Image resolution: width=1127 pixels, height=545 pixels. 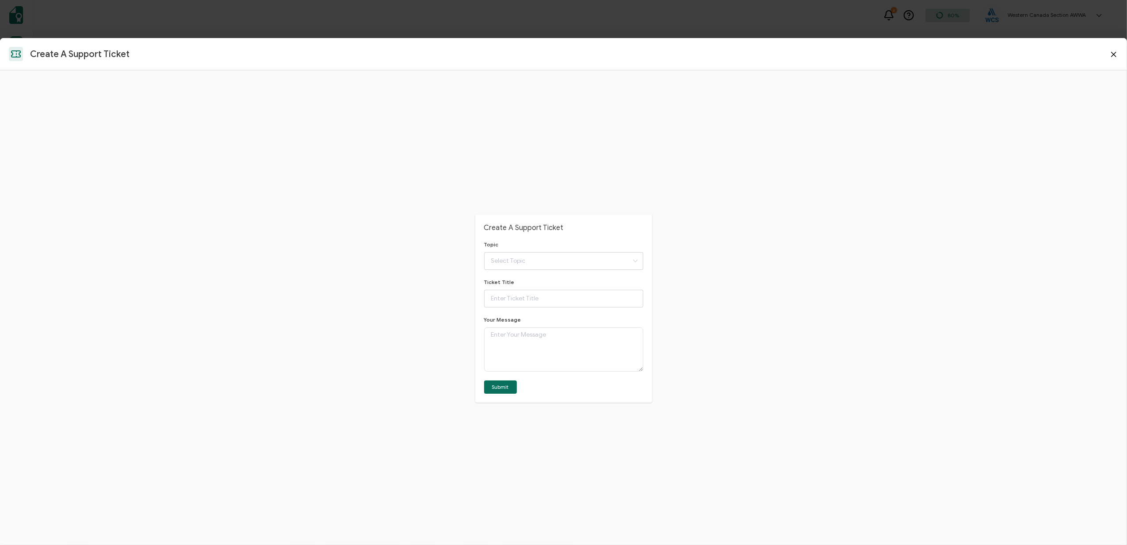 What do you see at coordinates (564, 261) in the screenshot?
I see `input: Select Topic` at bounding box center [564, 261].